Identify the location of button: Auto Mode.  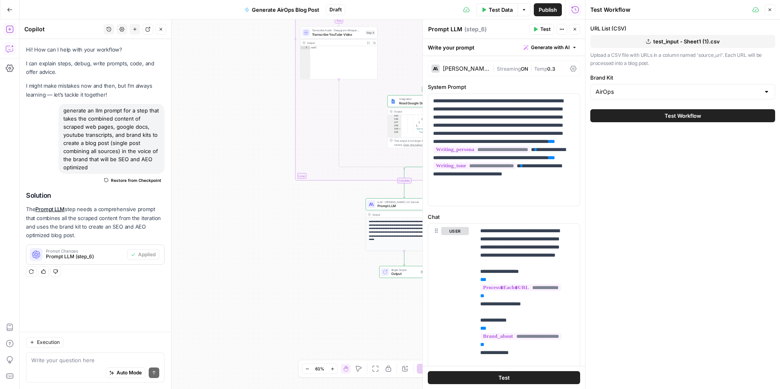
(126, 373).